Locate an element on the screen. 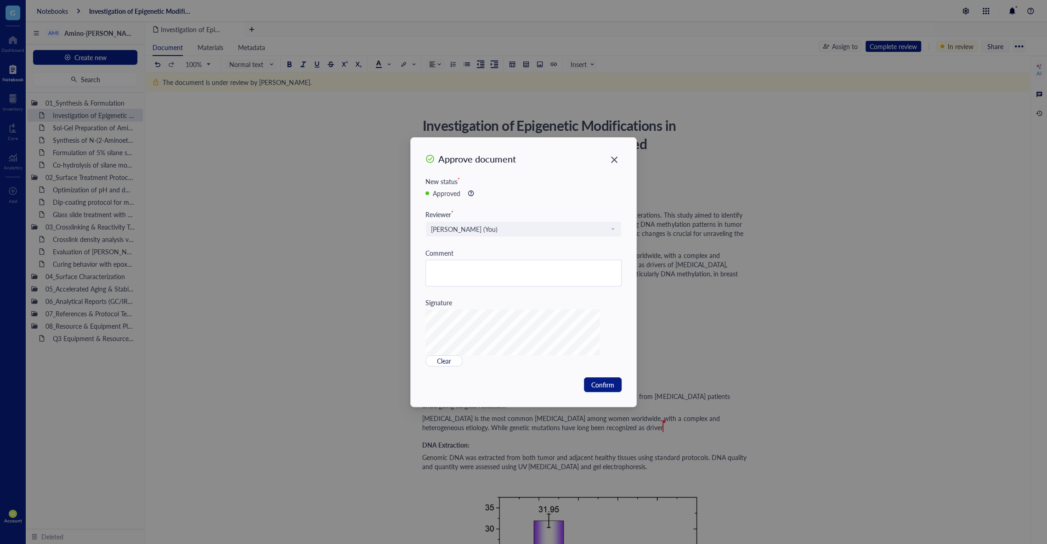 The height and width of the screenshot is (544, 1047). div: Approved is located at coordinates (447, 193).